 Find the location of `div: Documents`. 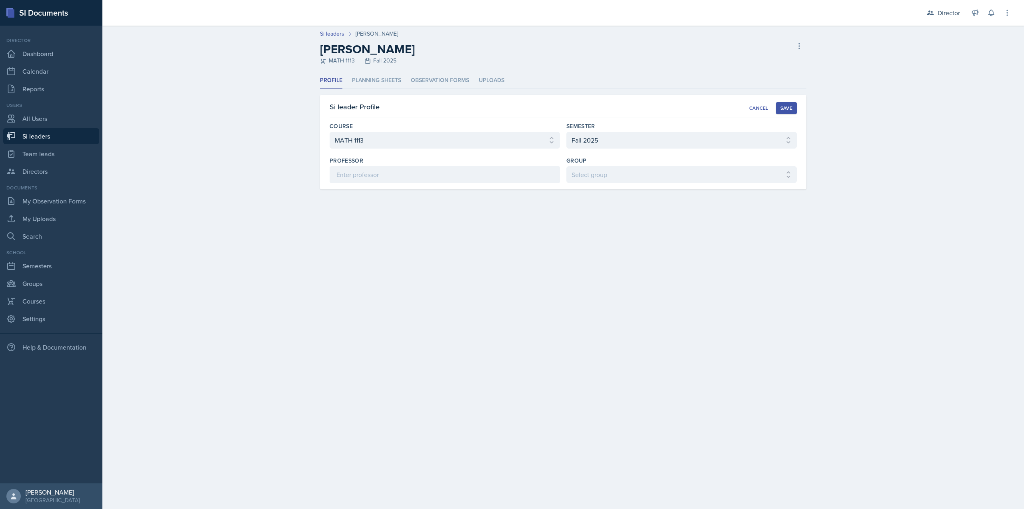

div: Documents is located at coordinates (51, 188).